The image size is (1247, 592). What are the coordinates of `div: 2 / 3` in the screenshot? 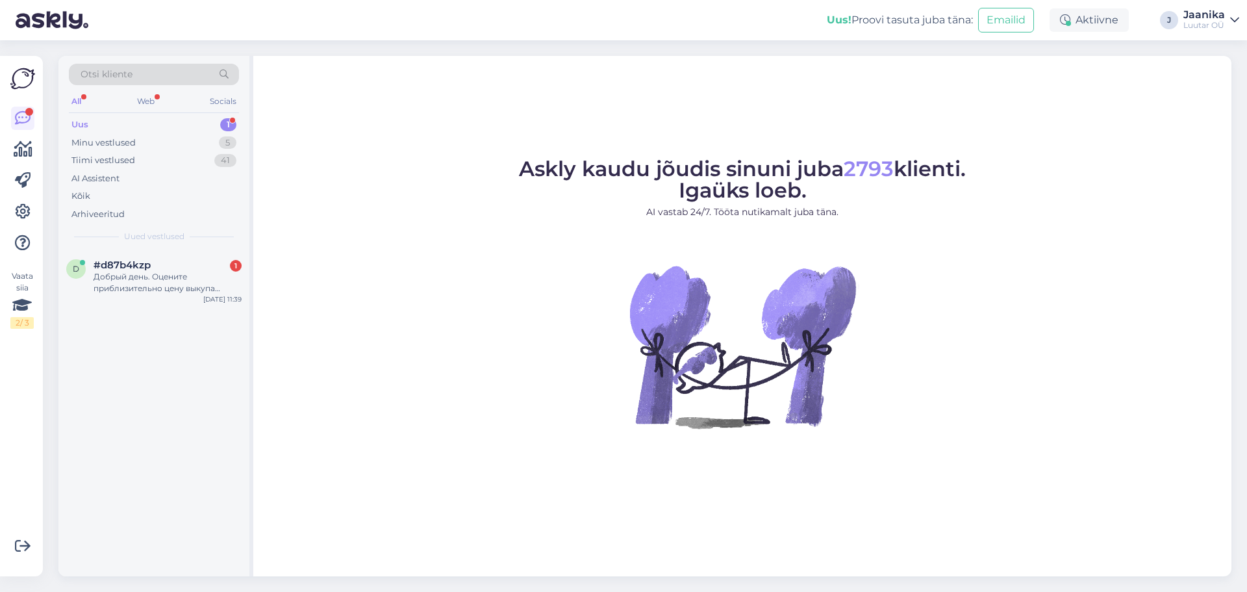 It's located at (22, 323).